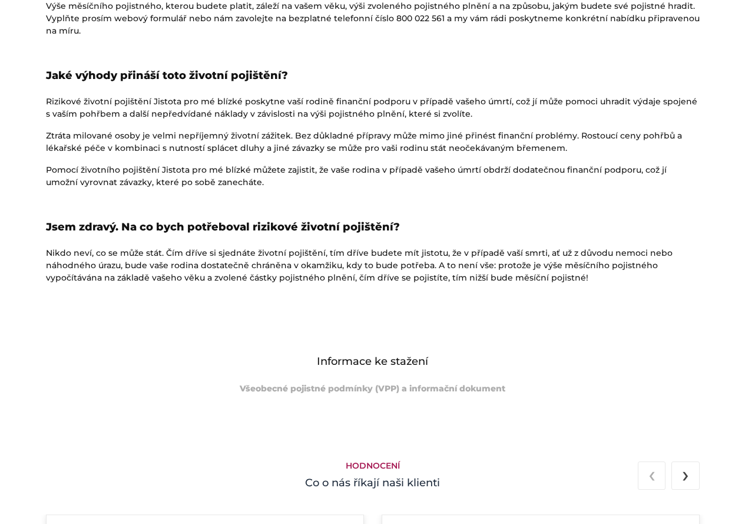 This screenshot has height=524, width=745. Describe the element at coordinates (373, 265) in the screenshot. I see `p: Nikdo neví, co se může stát. Čím dříve si sjednáte životní pojištění, tím dříve budete mít jistot...` at that location.